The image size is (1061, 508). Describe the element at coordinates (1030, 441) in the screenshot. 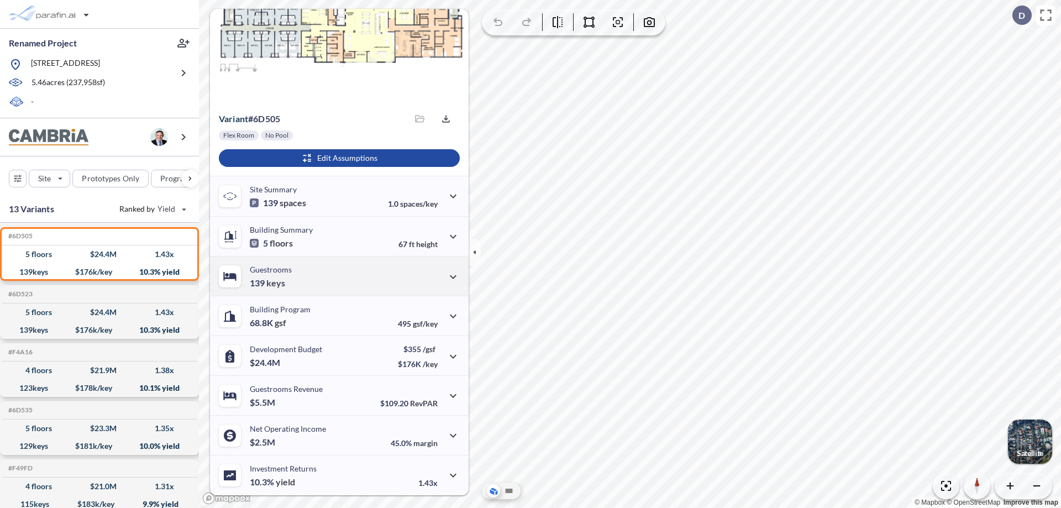

I see `button: Switcher ImageSatellite` at that location.